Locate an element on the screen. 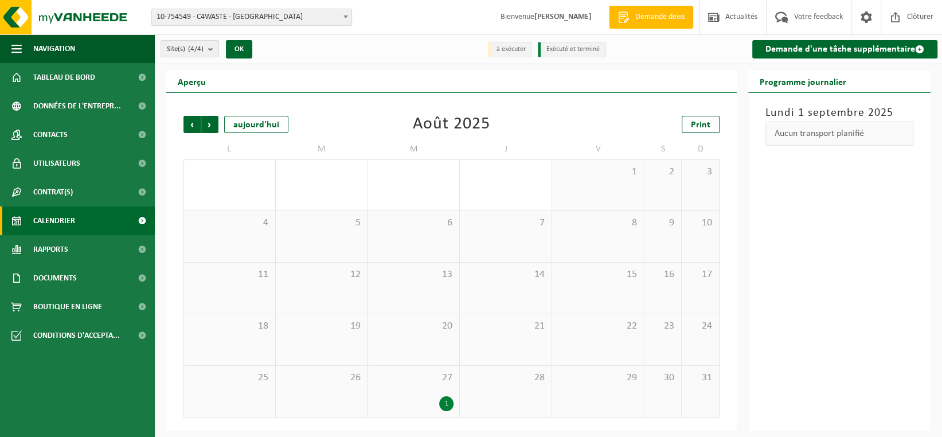 This screenshot has height=437, width=942. span: 17 is located at coordinates (700, 275).